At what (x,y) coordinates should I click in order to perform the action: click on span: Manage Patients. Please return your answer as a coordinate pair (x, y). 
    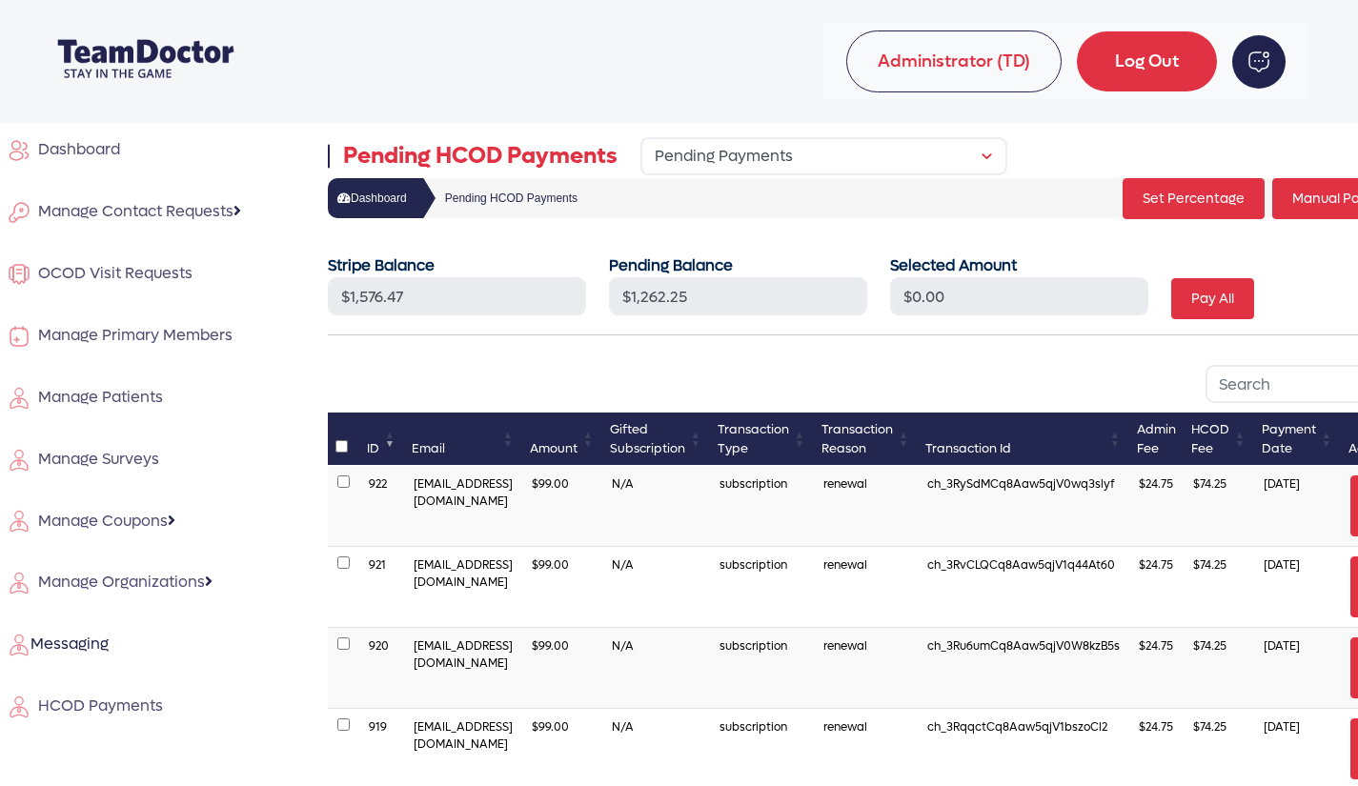
    Looking at the image, I should click on (96, 397).